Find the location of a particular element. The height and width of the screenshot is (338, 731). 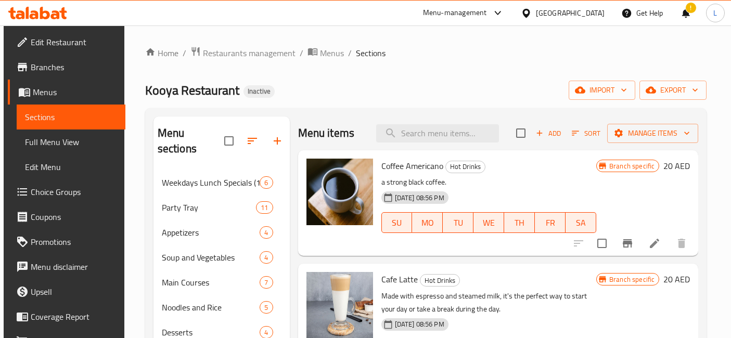

a: Edit Menu is located at coordinates (71, 167).